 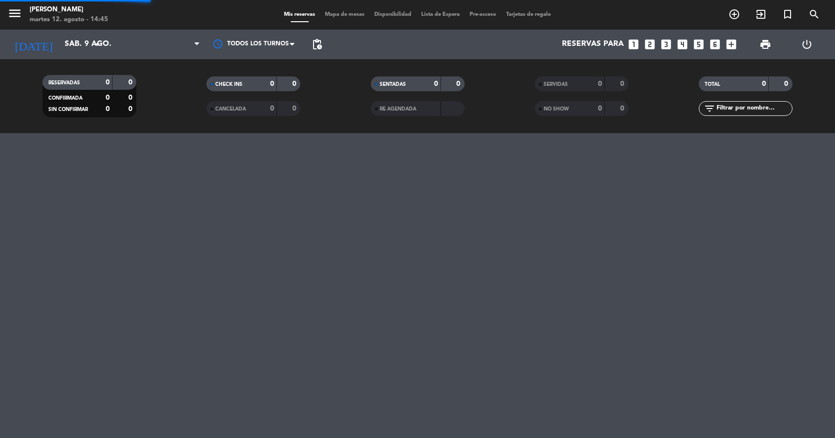 I want to click on span: Mis reservas, so click(x=299, y=14).